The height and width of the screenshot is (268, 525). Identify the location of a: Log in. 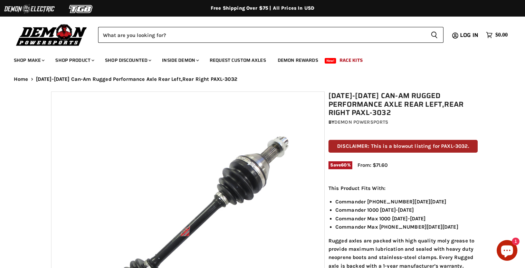
(470, 35).